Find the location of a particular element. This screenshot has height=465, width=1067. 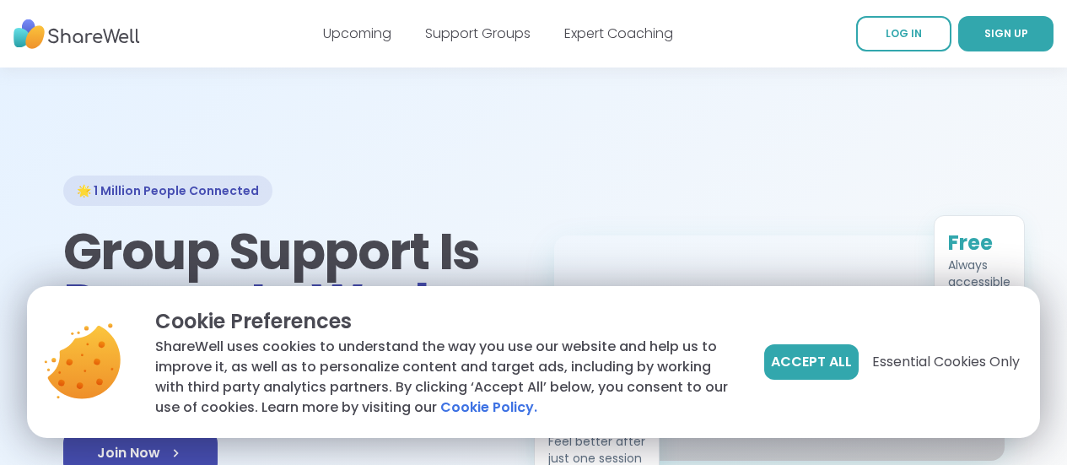

a: Support Groups is located at coordinates (477, 33).